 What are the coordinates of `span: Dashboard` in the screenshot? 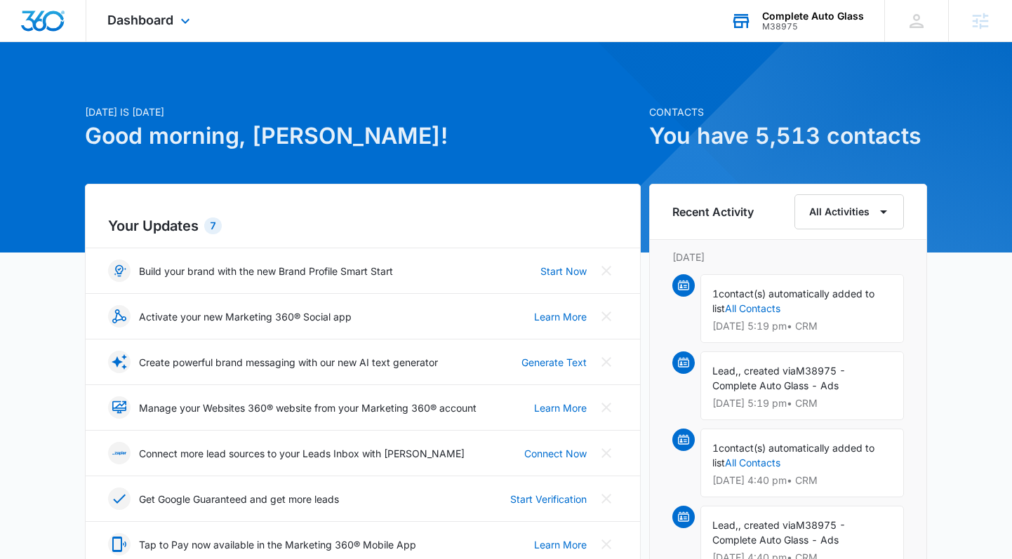 It's located at (140, 20).